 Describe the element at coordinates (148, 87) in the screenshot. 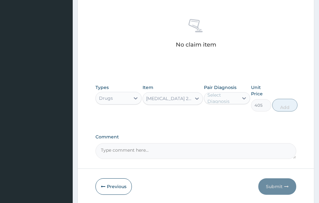

I see `label: Item` at that location.